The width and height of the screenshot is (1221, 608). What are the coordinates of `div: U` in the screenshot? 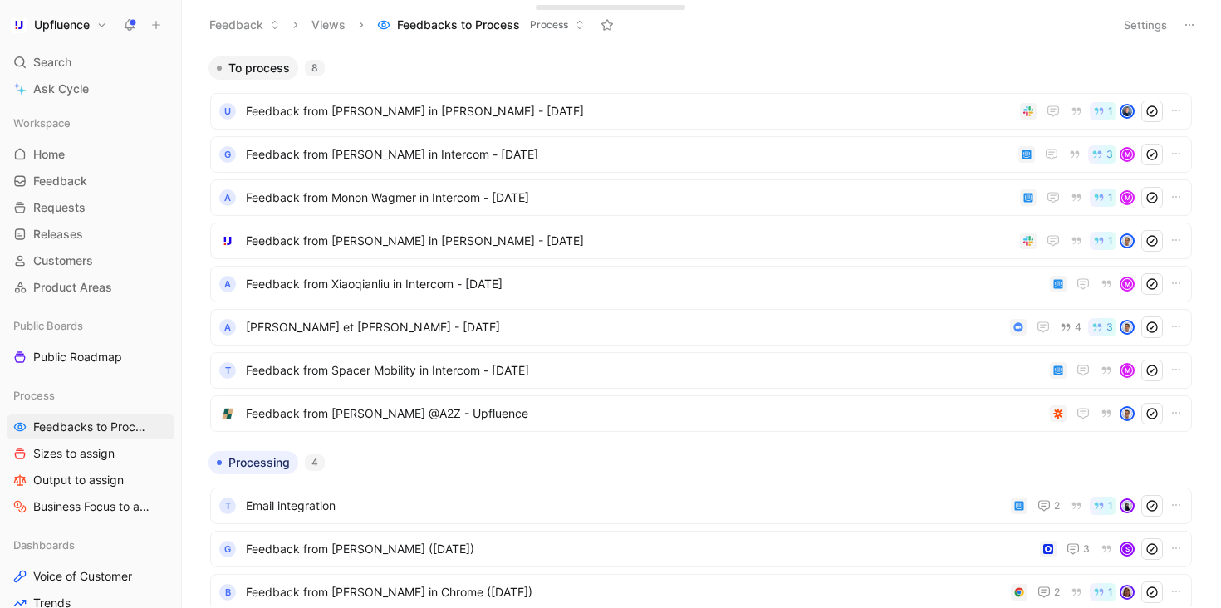 It's located at (228, 111).